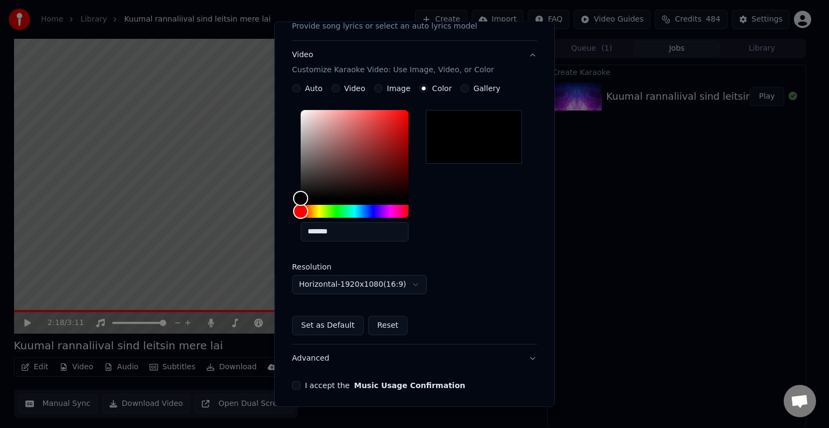  I want to click on label: Auto, so click(314, 88).